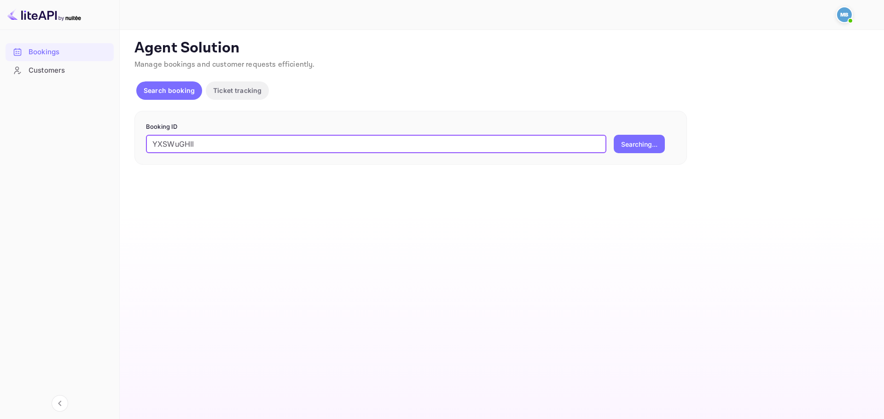 Image resolution: width=884 pixels, height=419 pixels. Describe the element at coordinates (501, 48) in the screenshot. I see `p: Agent Solution` at that location.